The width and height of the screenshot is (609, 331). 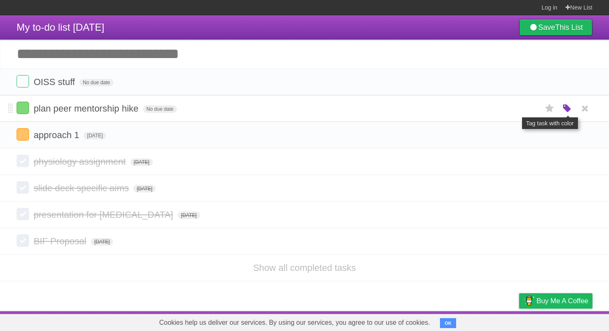 I want to click on a: About, so click(x=417, y=321).